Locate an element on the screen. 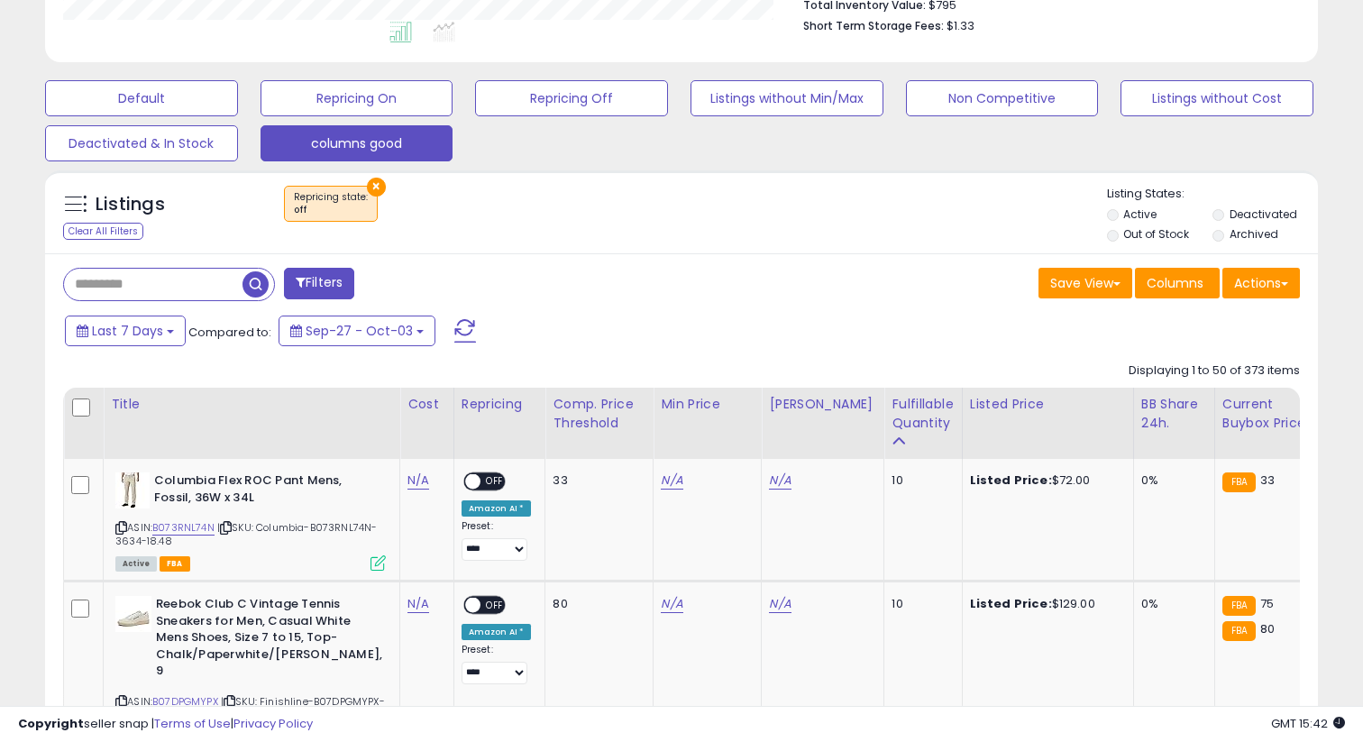 This screenshot has width=1363, height=742. span: | SKU: Columbia-B073RNL74N-3634-18.48 is located at coordinates (246, 534).